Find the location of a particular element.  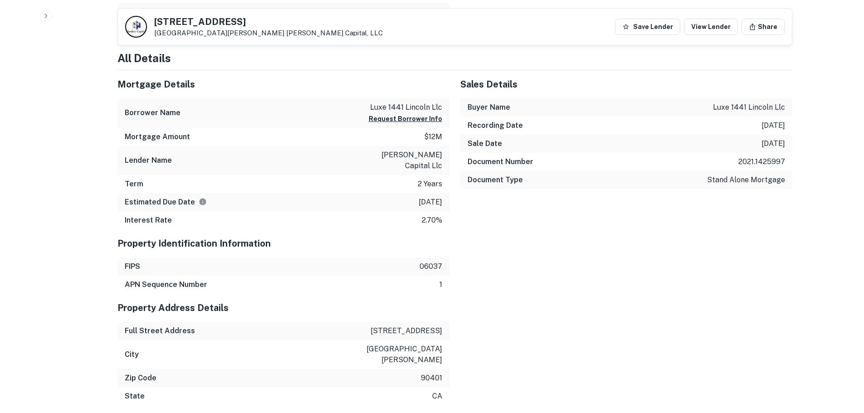

h5: Property Address Details is located at coordinates (283, 308).